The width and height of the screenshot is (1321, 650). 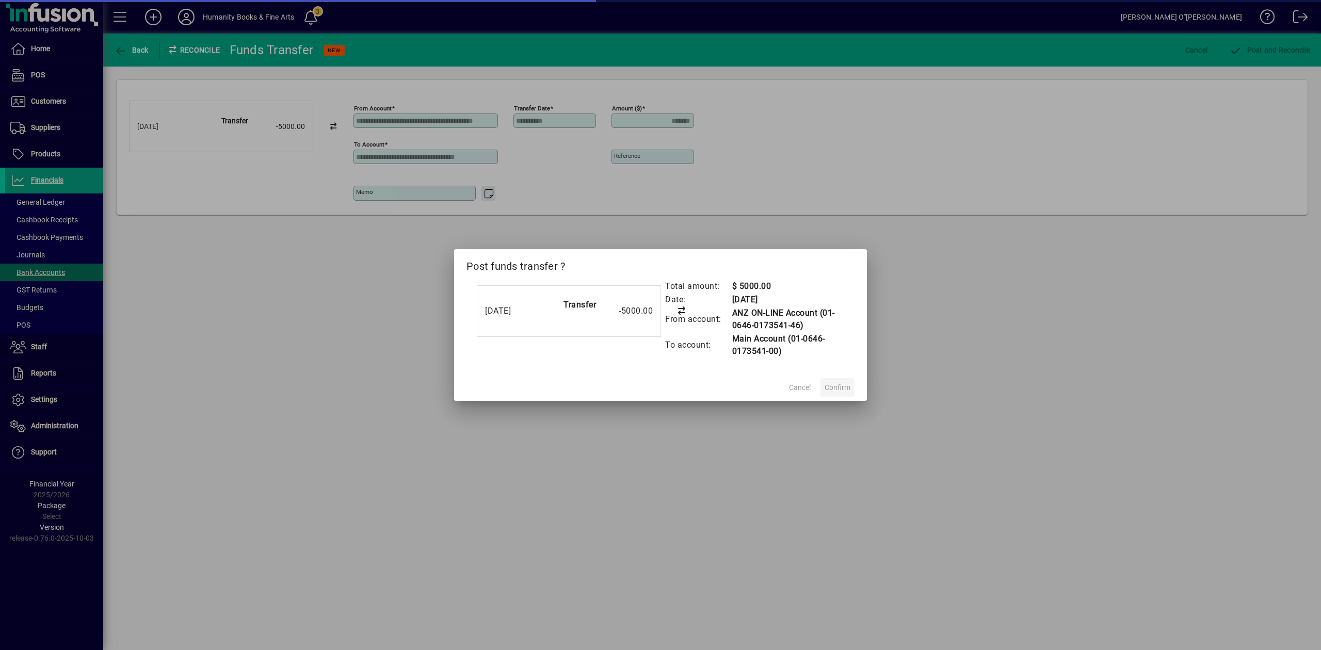 What do you see at coordinates (698, 300) in the screenshot?
I see `td: Date:` at bounding box center [698, 300].